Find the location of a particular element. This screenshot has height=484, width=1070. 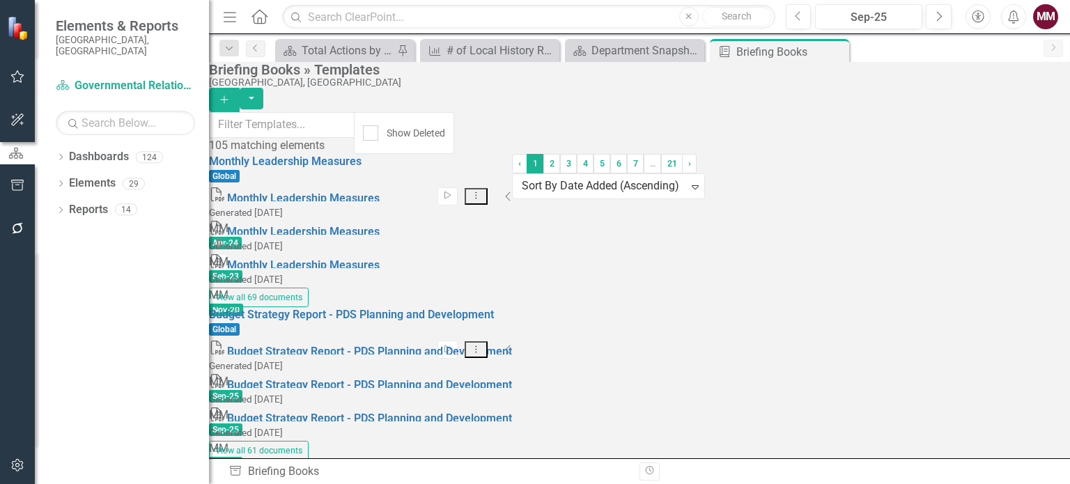

a: 4 is located at coordinates (585, 164).